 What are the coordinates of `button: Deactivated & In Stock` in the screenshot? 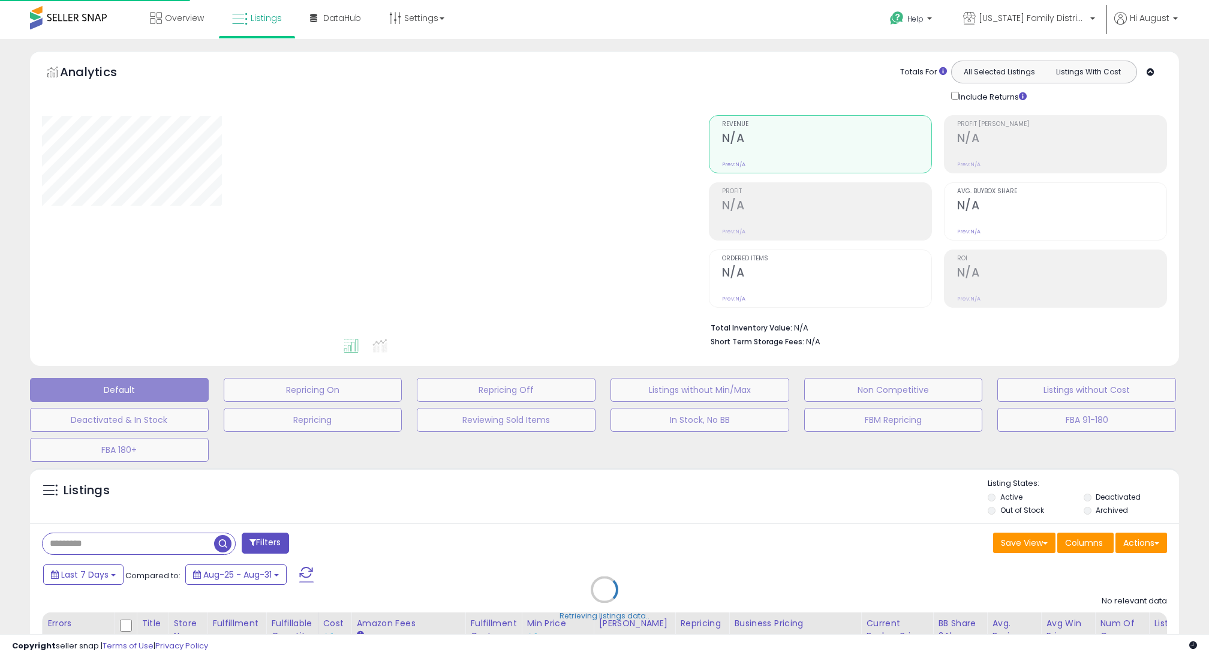 It's located at (119, 420).